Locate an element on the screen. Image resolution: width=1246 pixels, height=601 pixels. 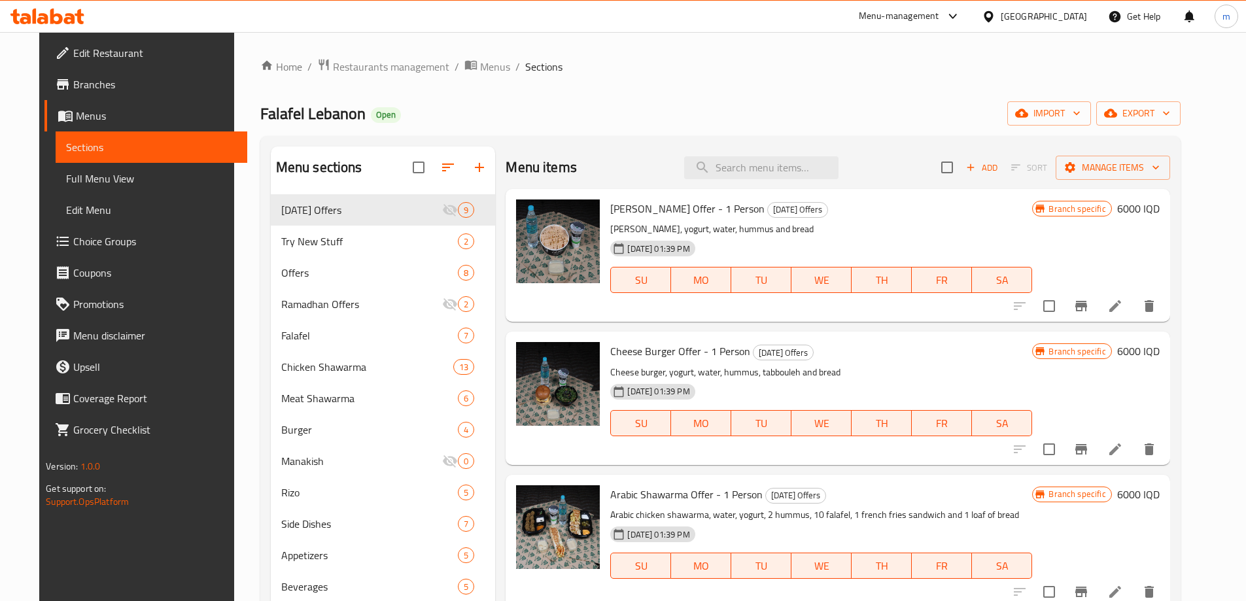
span: Choice Groups is located at coordinates (155, 241).